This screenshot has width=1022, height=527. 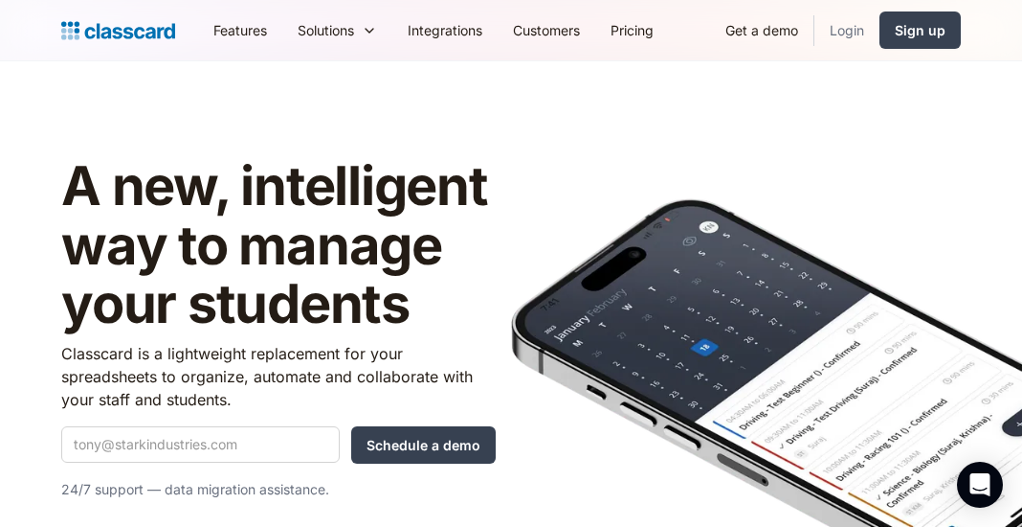 What do you see at coordinates (279, 245) in the screenshot?
I see `h1: A new, intelligent way to manage your students` at bounding box center [279, 245].